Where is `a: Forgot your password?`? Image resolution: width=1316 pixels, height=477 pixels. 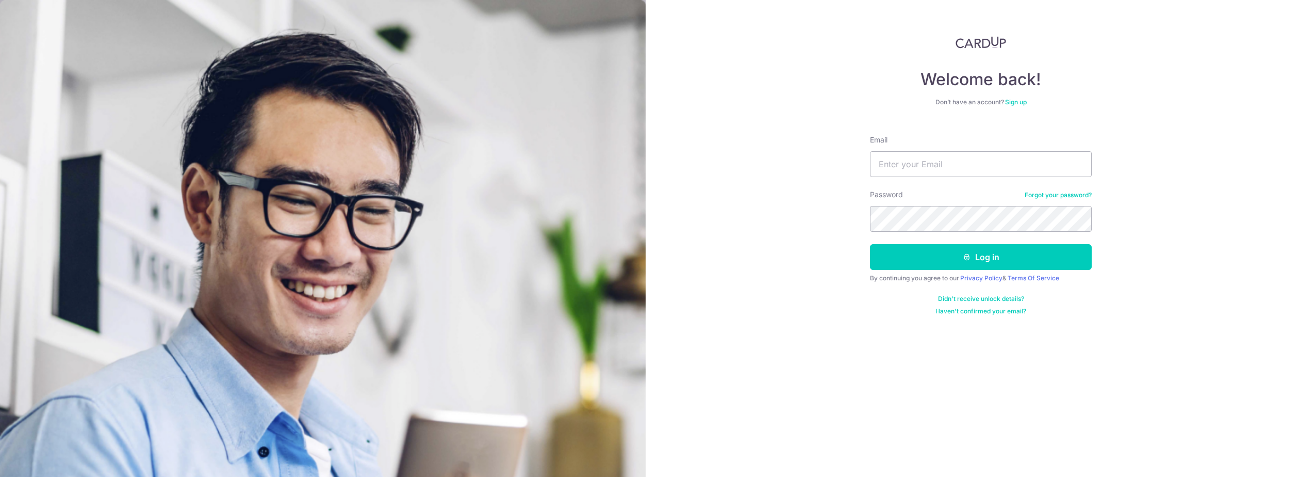 a: Forgot your password? is located at coordinates (1058, 195).